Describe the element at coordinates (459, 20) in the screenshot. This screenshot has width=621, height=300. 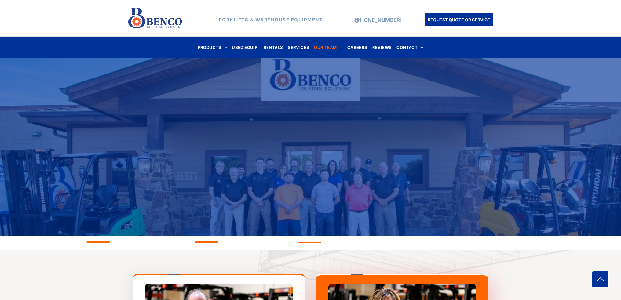
I see `a: REQUEST QUOTE OR SERVICE` at that location.